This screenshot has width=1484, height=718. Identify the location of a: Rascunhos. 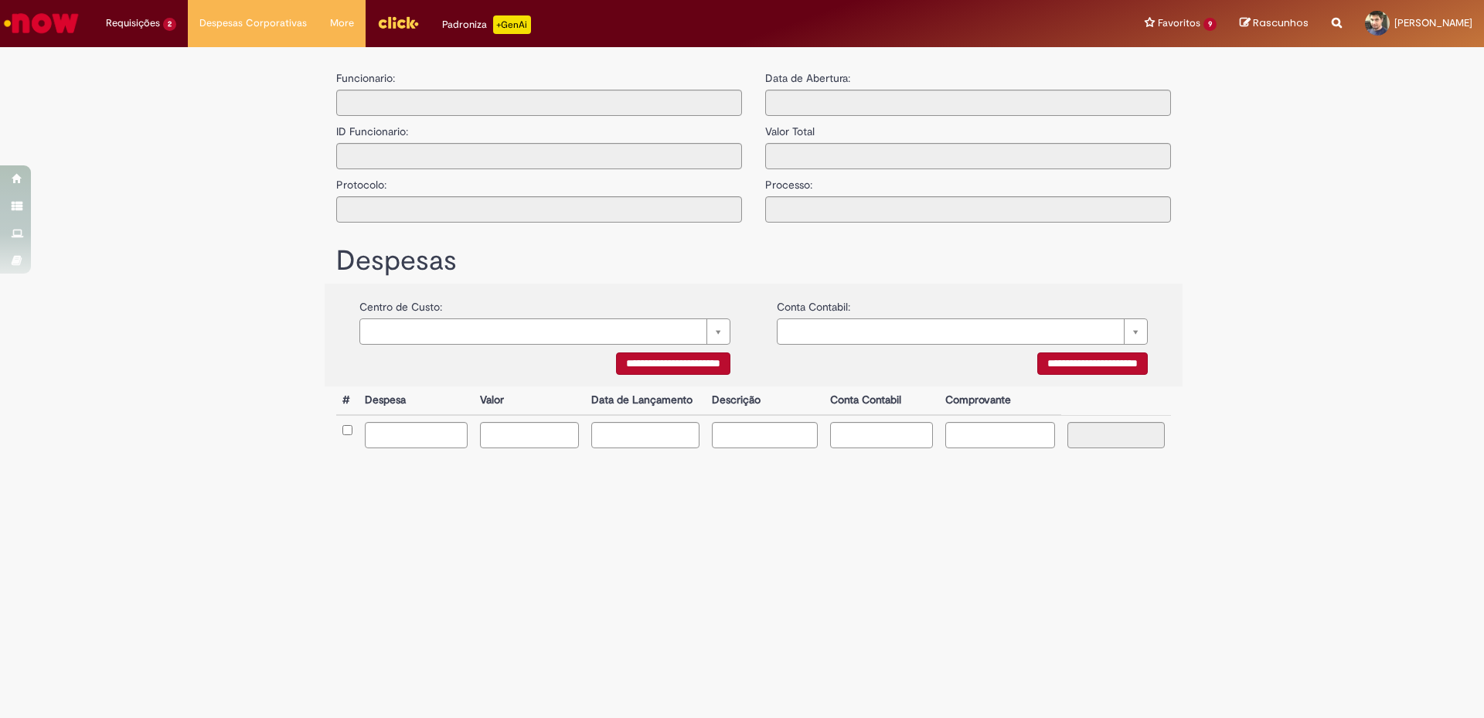
(1274, 23).